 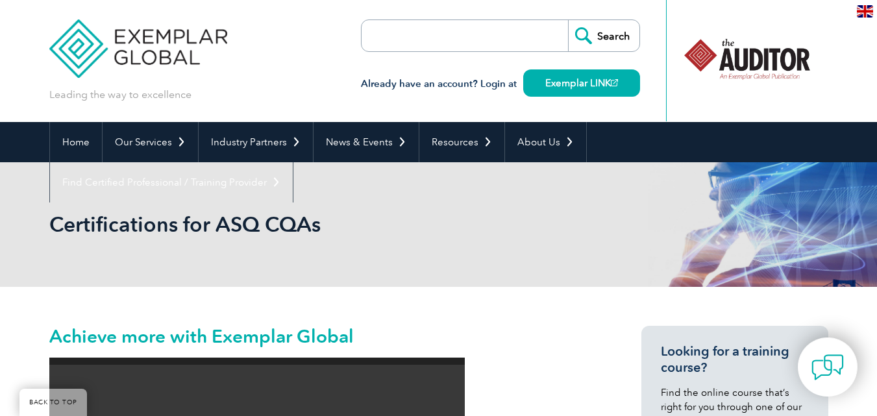 I want to click on img: contact-chat.png, so click(x=827, y=367).